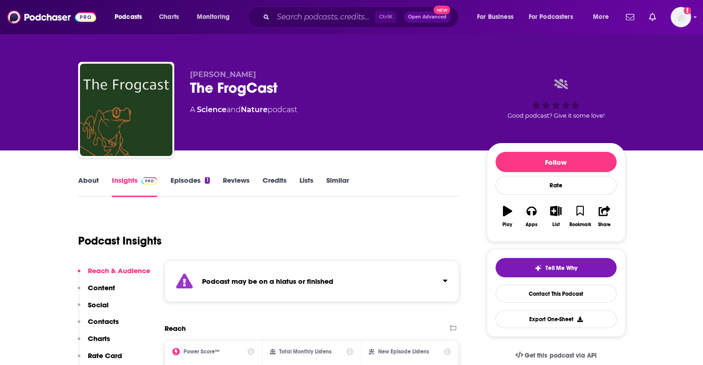 The height and width of the screenshot is (365, 703). Describe the element at coordinates (189, 187) in the screenshot. I see `a: Episodes1` at that location.